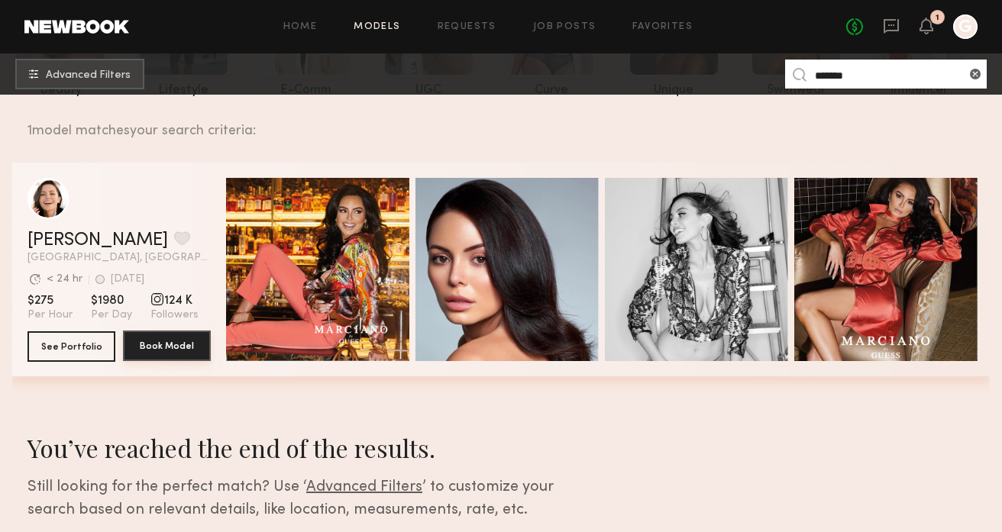 This screenshot has height=532, width=1002. What do you see at coordinates (300, 27) in the screenshot?
I see `a: Home` at bounding box center [300, 27].